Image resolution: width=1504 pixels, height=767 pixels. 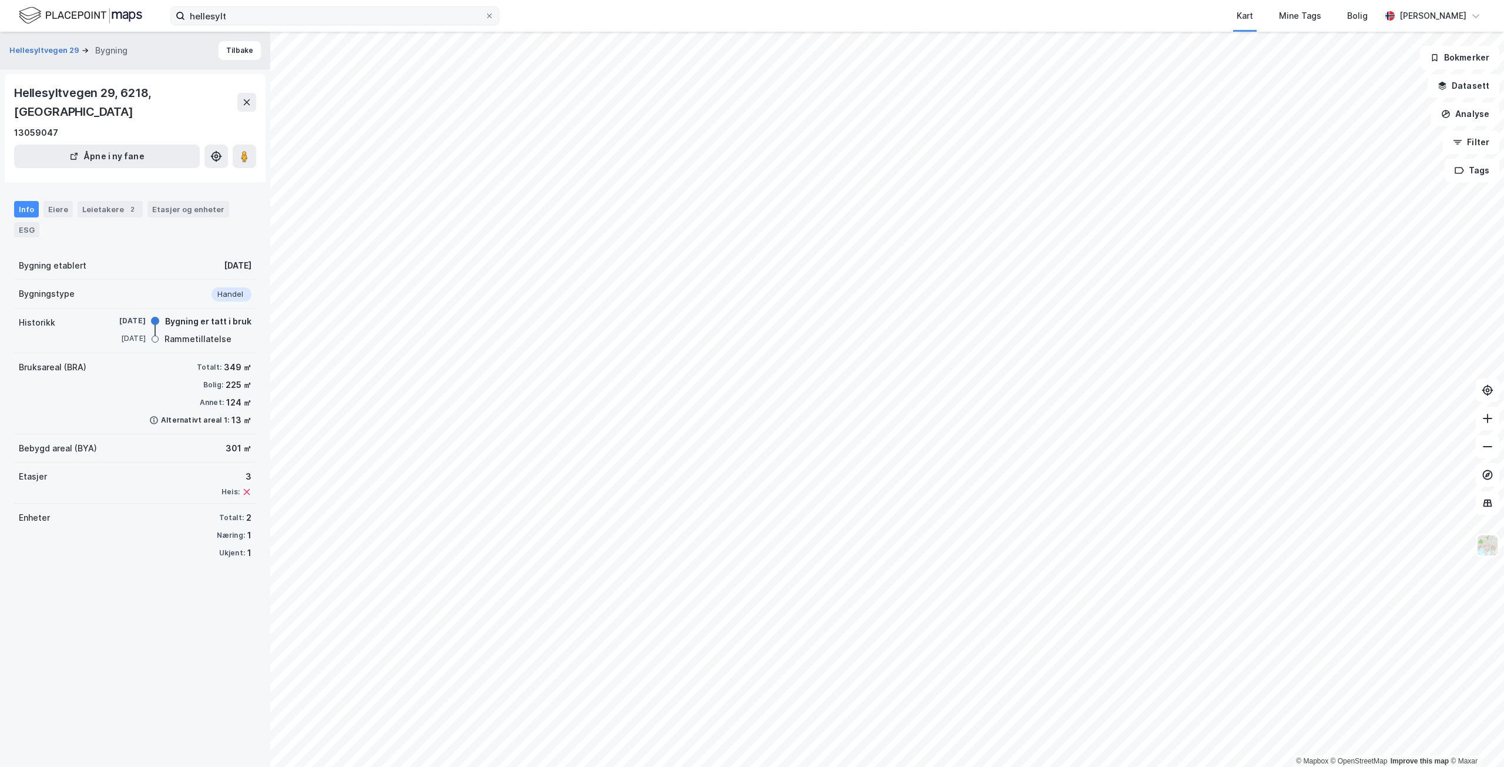 What do you see at coordinates (1465, 114) in the screenshot?
I see `button: Analyse` at bounding box center [1465, 114].